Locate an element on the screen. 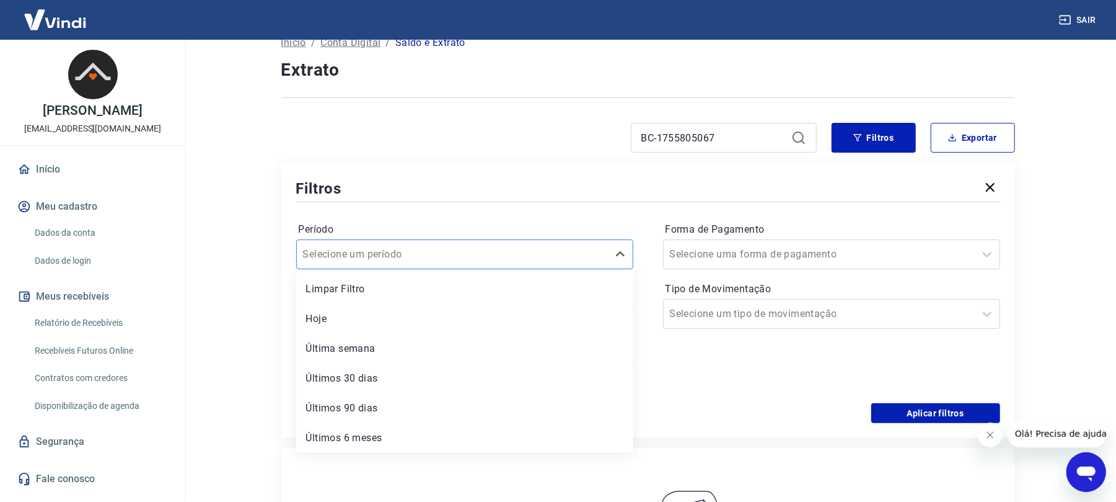 Image resolution: width=1116 pixels, height=502 pixels. label: Forma de Pagamento is located at coordinates (832, 229).